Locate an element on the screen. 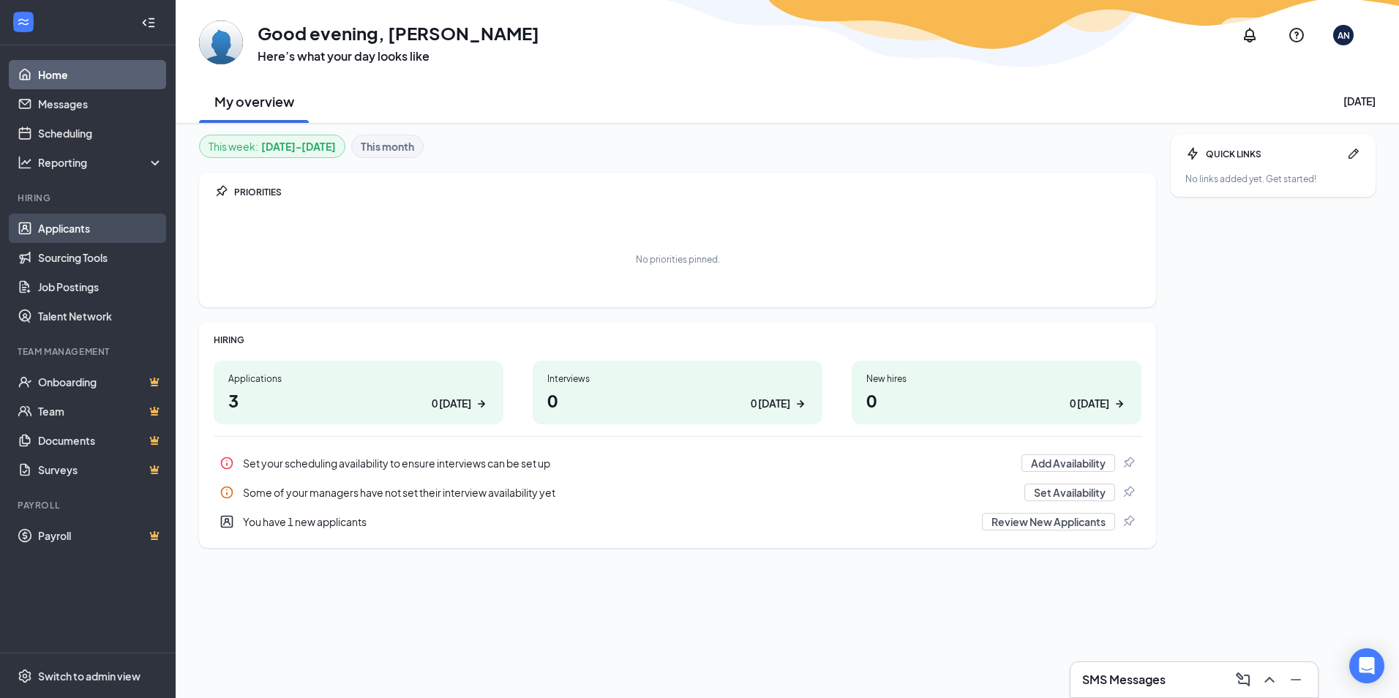 The width and height of the screenshot is (1399, 698). svg: Notifications is located at coordinates (1250, 35).